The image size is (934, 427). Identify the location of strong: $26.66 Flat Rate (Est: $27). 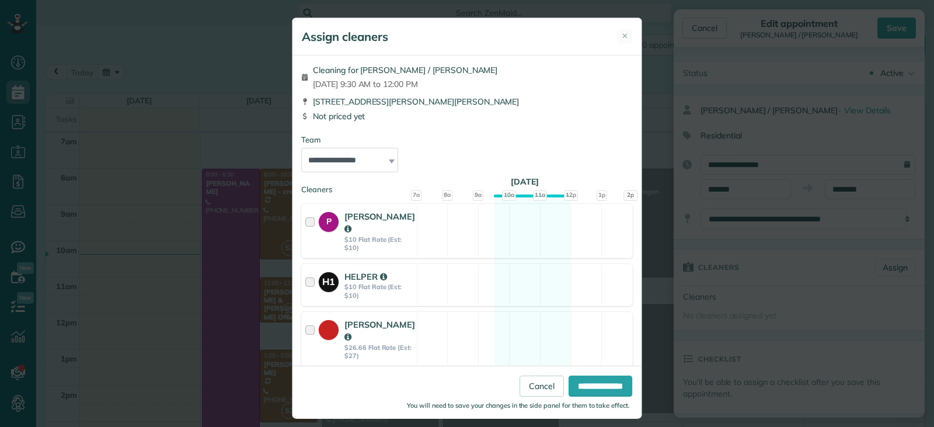
(380, 352).